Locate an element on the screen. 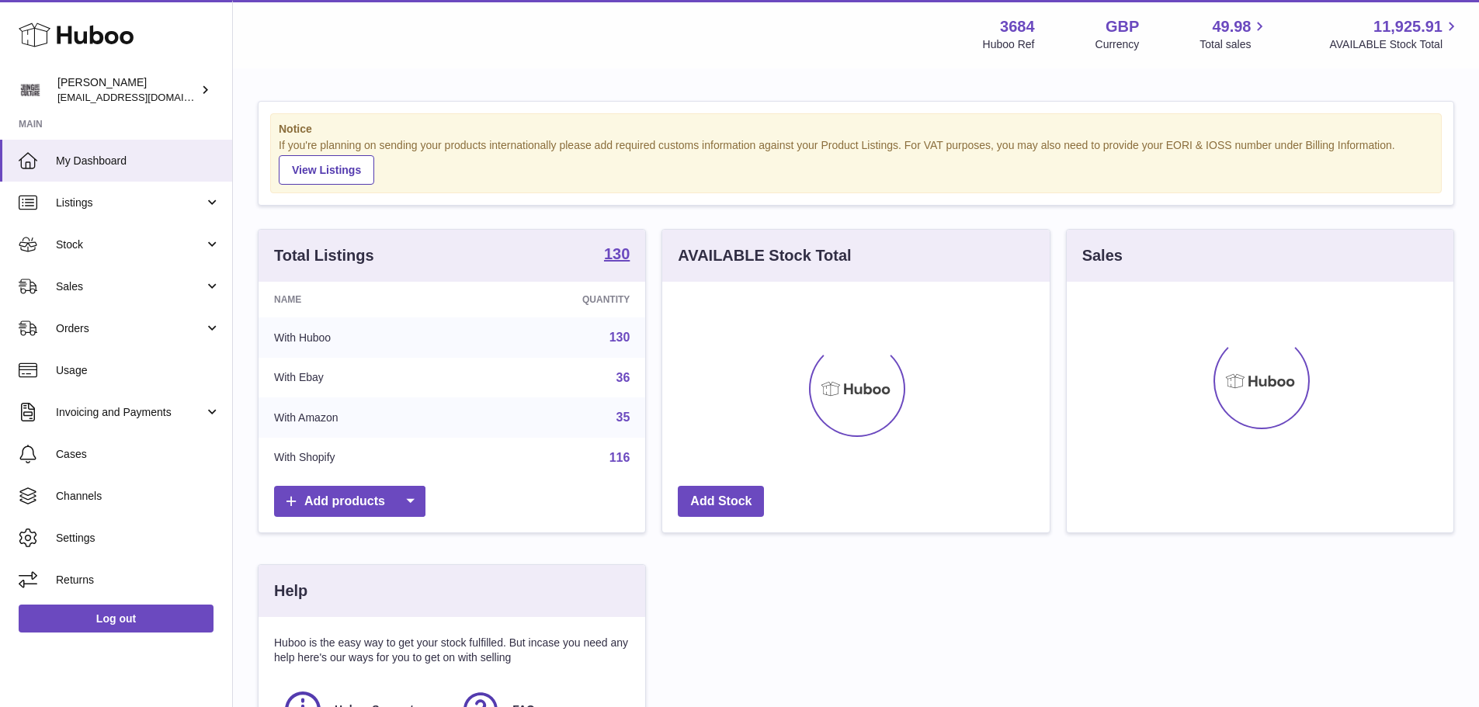 The image size is (1479, 707). strong: 3684 is located at coordinates (1017, 26).